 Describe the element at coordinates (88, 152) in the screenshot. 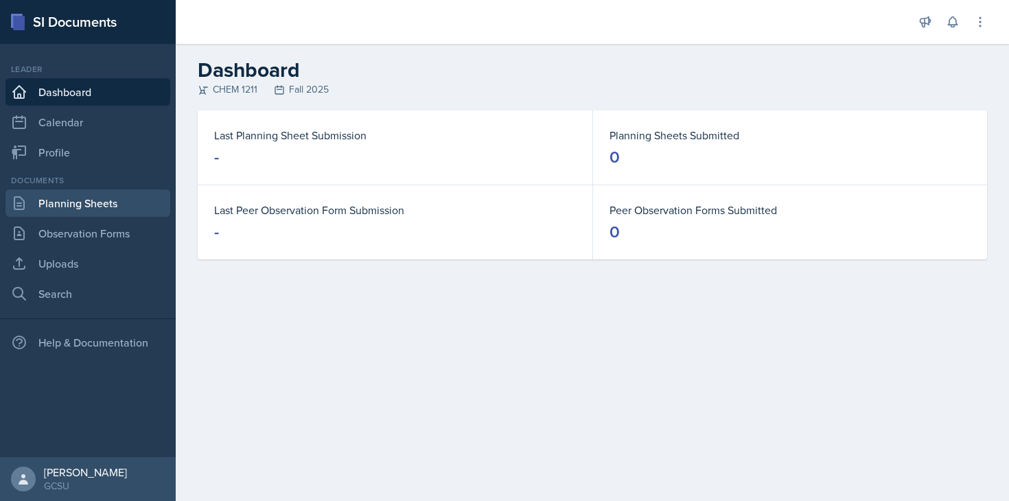

I see `a: Profile` at that location.